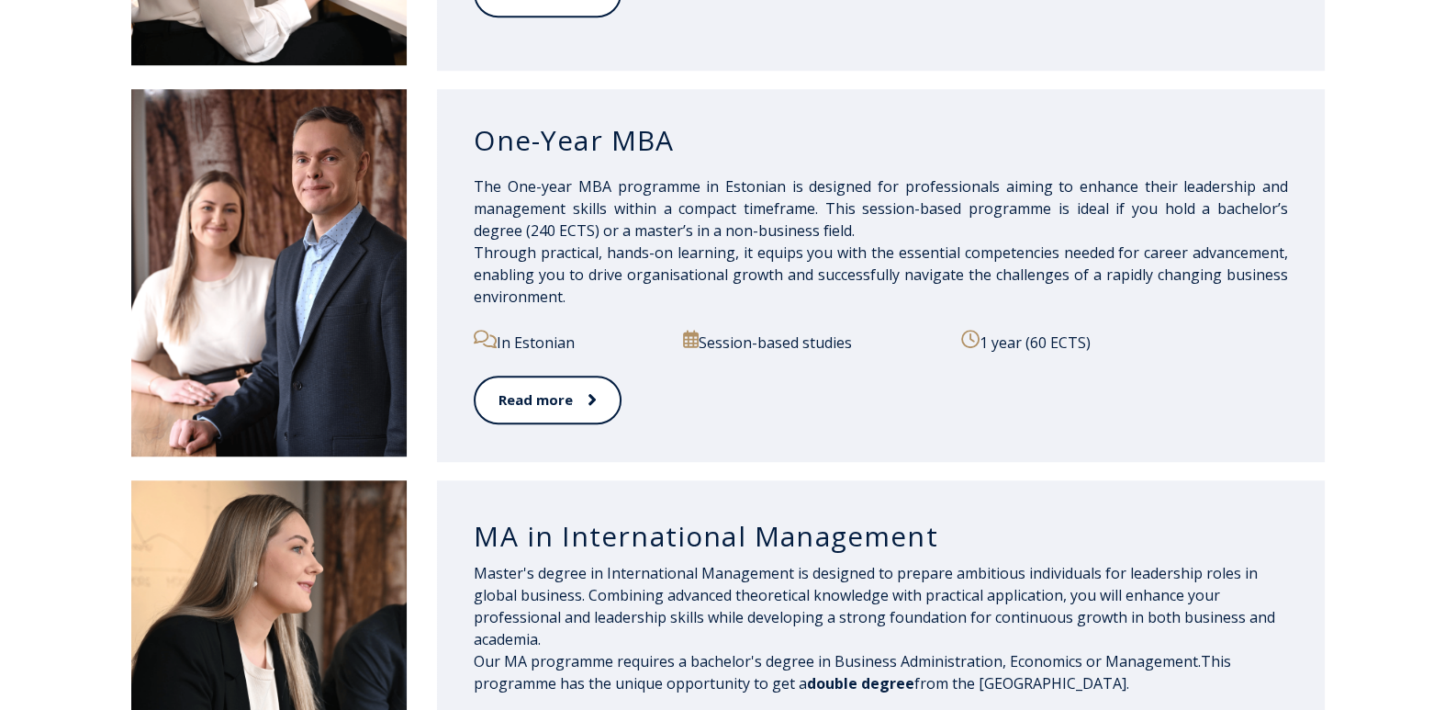 The width and height of the screenshot is (1456, 710). I want to click on img: DSC_1995, so click(269, 273).